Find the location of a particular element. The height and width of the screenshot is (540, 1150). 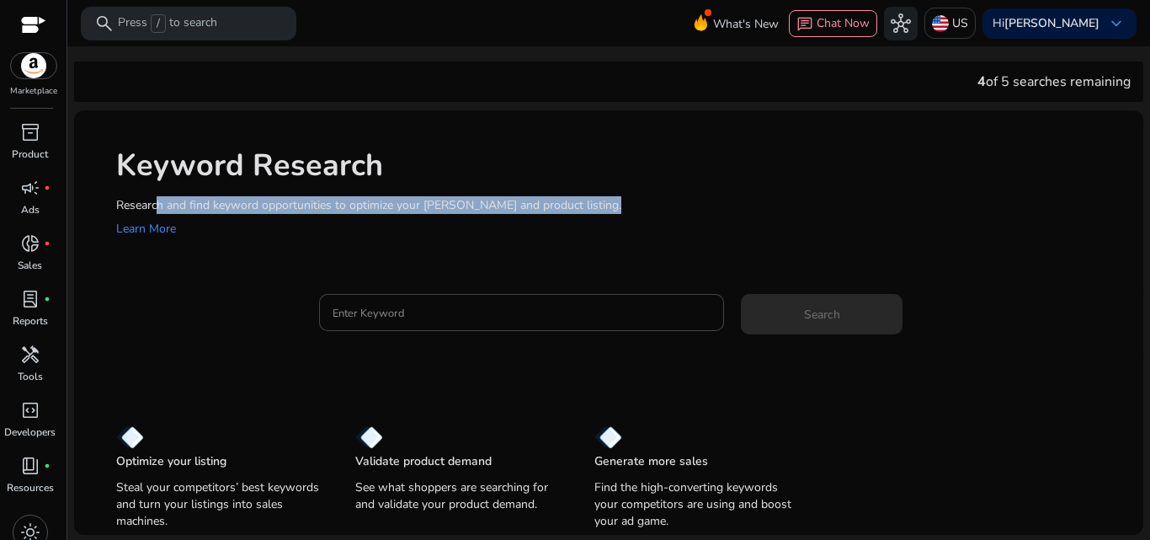

p: Generate more sales is located at coordinates (651, 461).